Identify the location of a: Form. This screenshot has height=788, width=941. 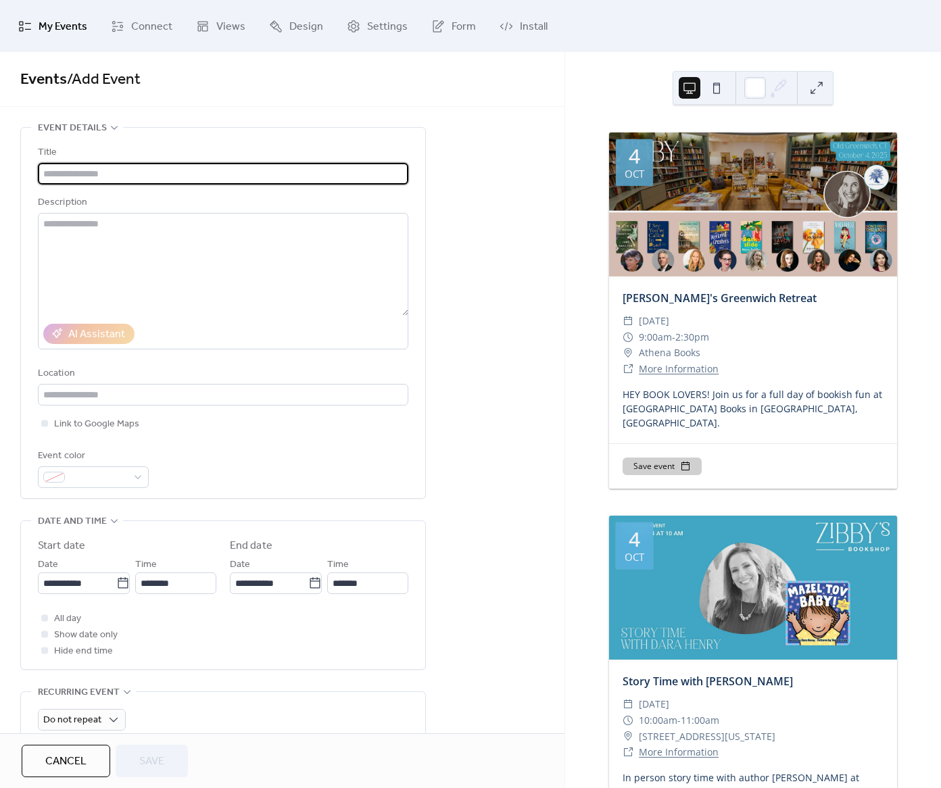
(453, 26).